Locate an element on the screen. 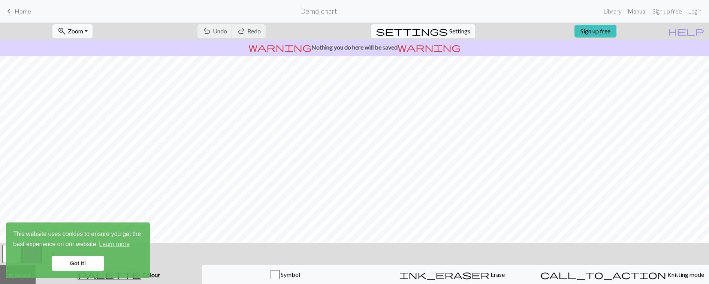 This screenshot has height=284, width=709. a: Library is located at coordinates (613, 11).